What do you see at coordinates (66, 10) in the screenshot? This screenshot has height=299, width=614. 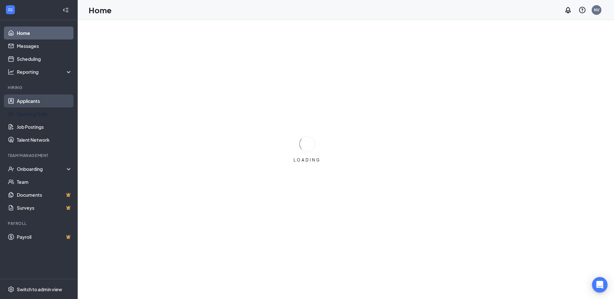 I see `svg: Collapse` at bounding box center [66, 10].